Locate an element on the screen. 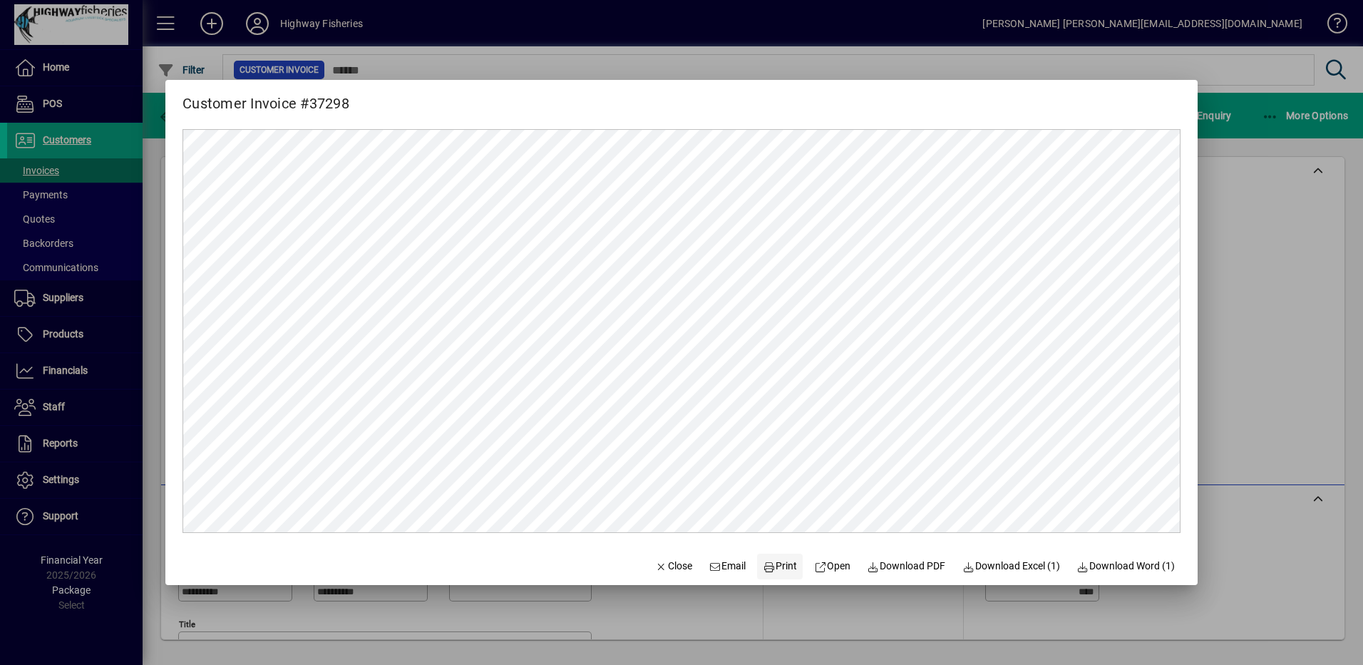 Image resolution: width=1363 pixels, height=665 pixels. span: Download Word (1) is located at coordinates (1127, 565).